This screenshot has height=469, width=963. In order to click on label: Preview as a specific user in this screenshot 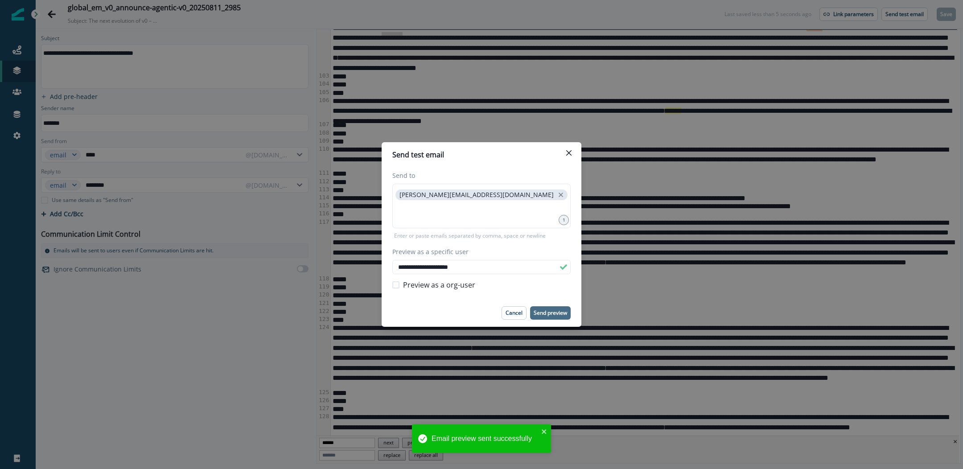, I will do `click(479, 251)`.